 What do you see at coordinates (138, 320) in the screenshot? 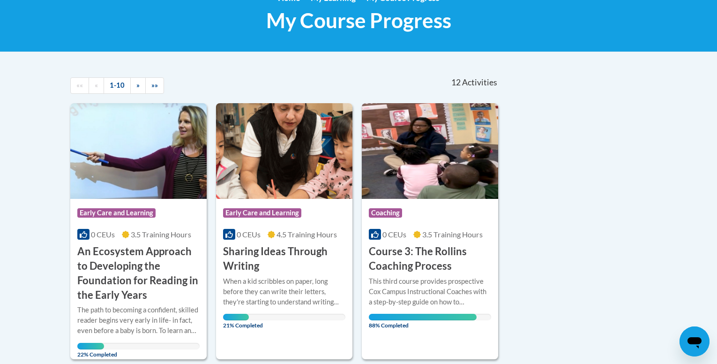
I see `div: The path to becoming a confident, skilled reader begins very early in life- in fact, even before ...` at bounding box center [138, 320].